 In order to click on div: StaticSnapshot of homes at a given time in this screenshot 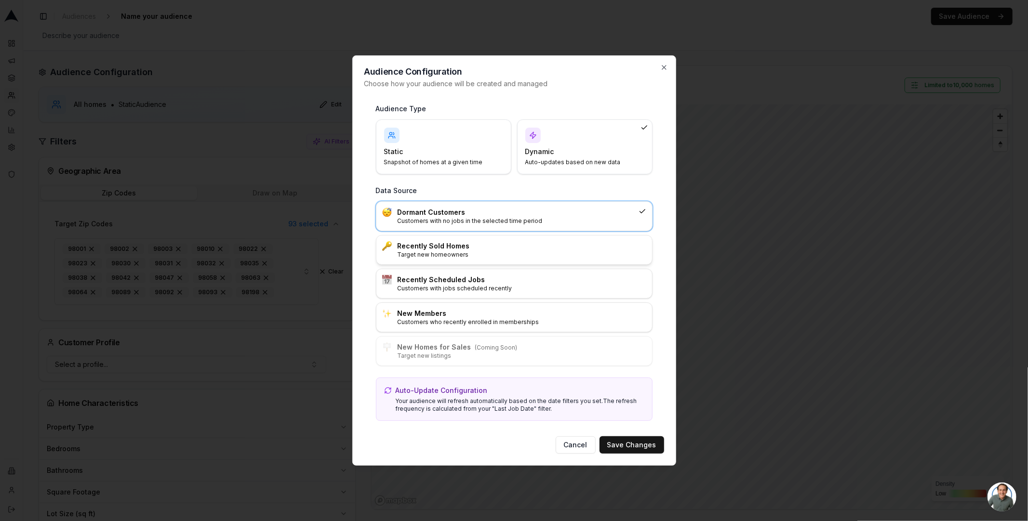, I will do `click(443, 147)`.